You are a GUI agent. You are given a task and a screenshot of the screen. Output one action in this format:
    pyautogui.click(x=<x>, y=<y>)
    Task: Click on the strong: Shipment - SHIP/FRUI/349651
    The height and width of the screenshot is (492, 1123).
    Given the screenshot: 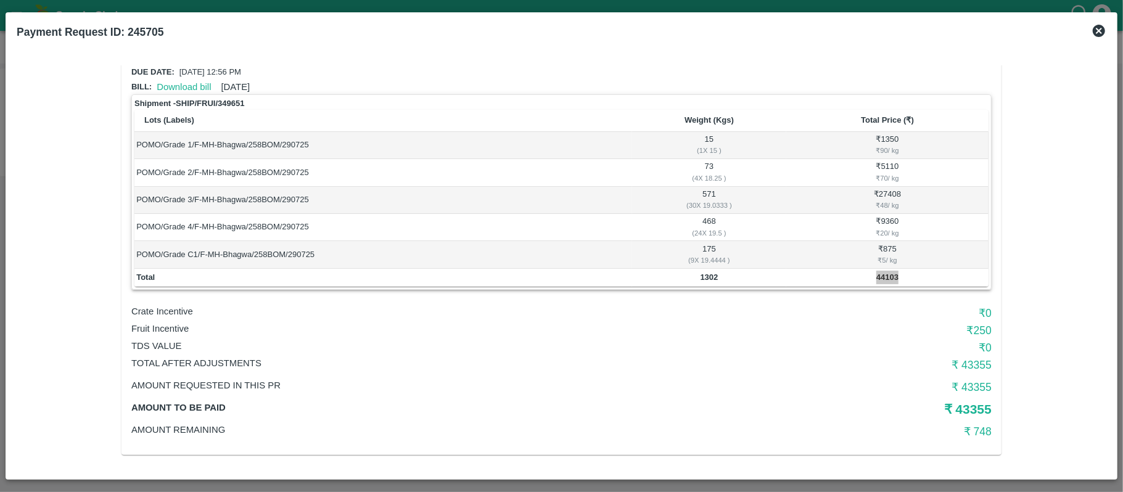 What is the action you would take?
    pyautogui.click(x=189, y=104)
    